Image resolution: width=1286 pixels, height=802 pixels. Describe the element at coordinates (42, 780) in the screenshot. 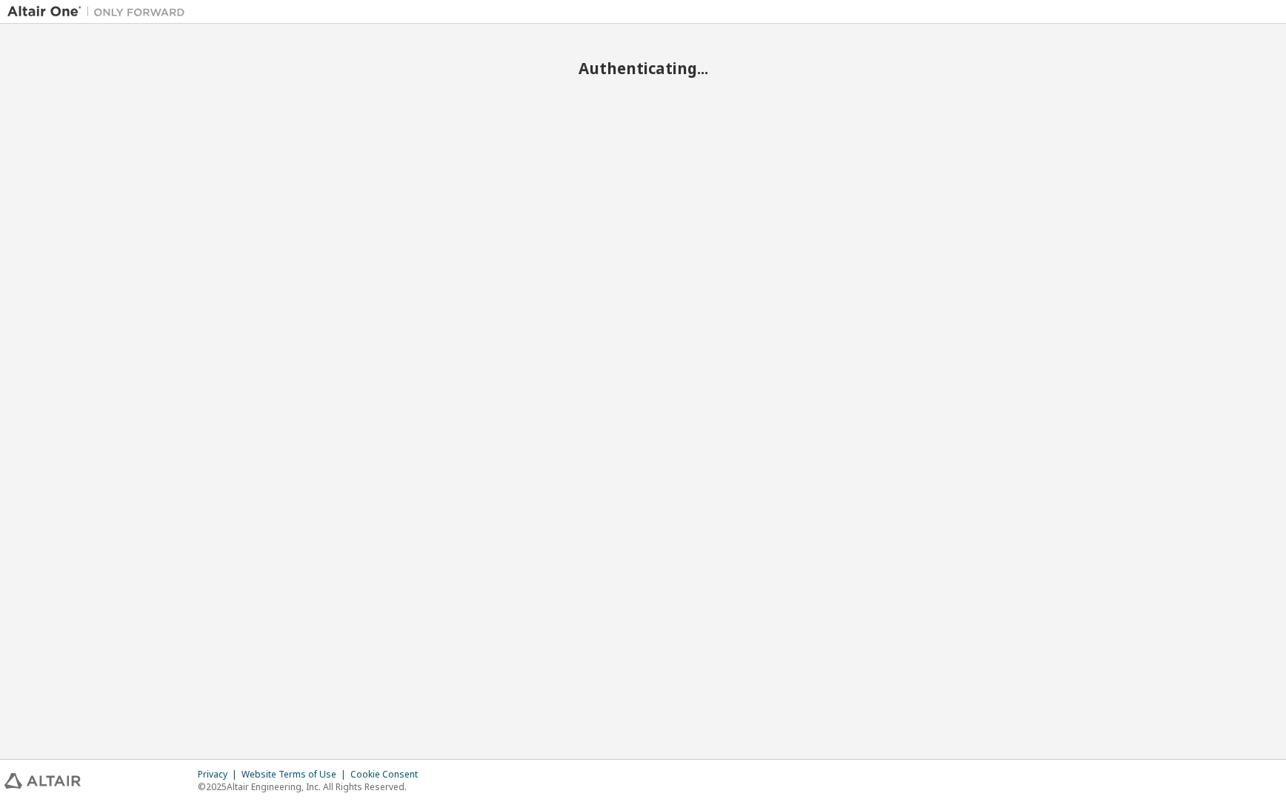

I see `img: altair_logo.svg` at that location.